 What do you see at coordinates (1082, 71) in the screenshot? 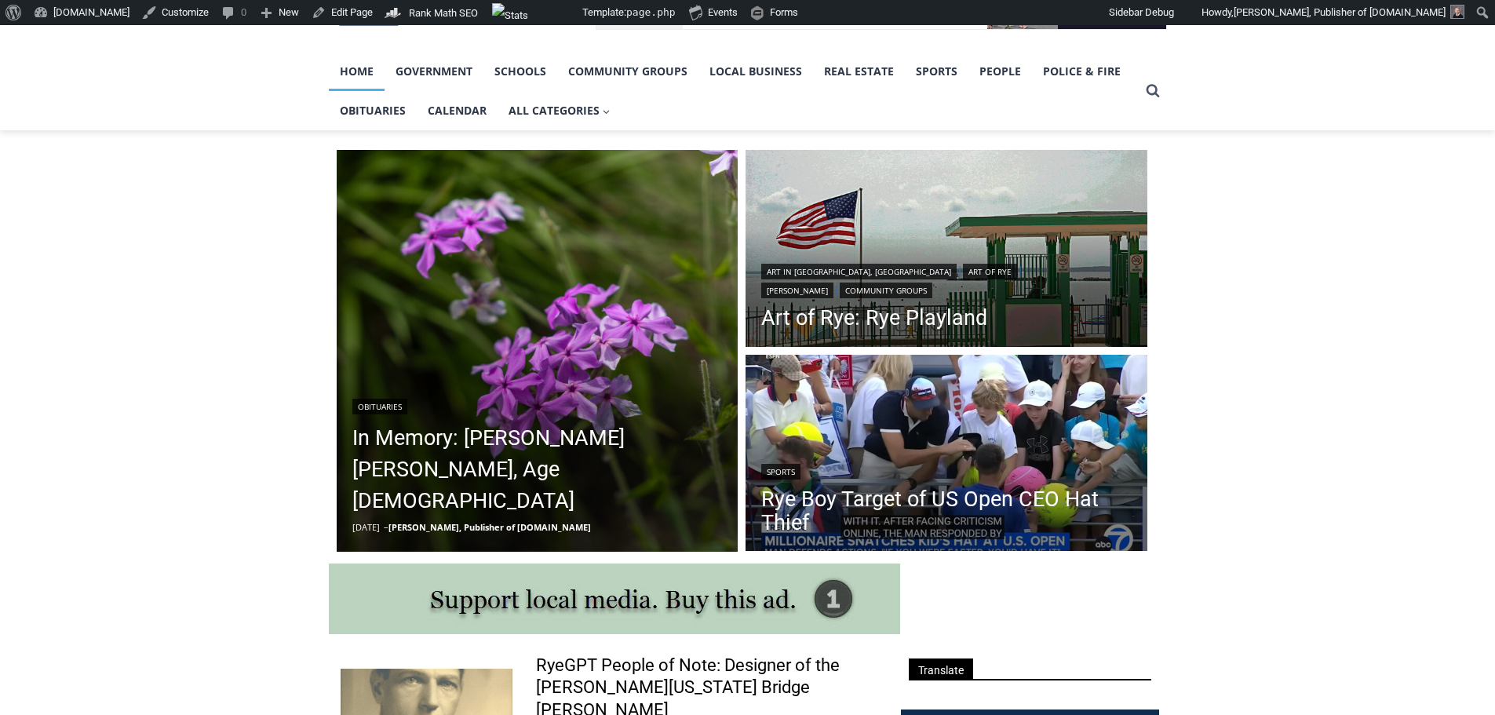
I see `a: Police & Fire` at bounding box center [1082, 71].